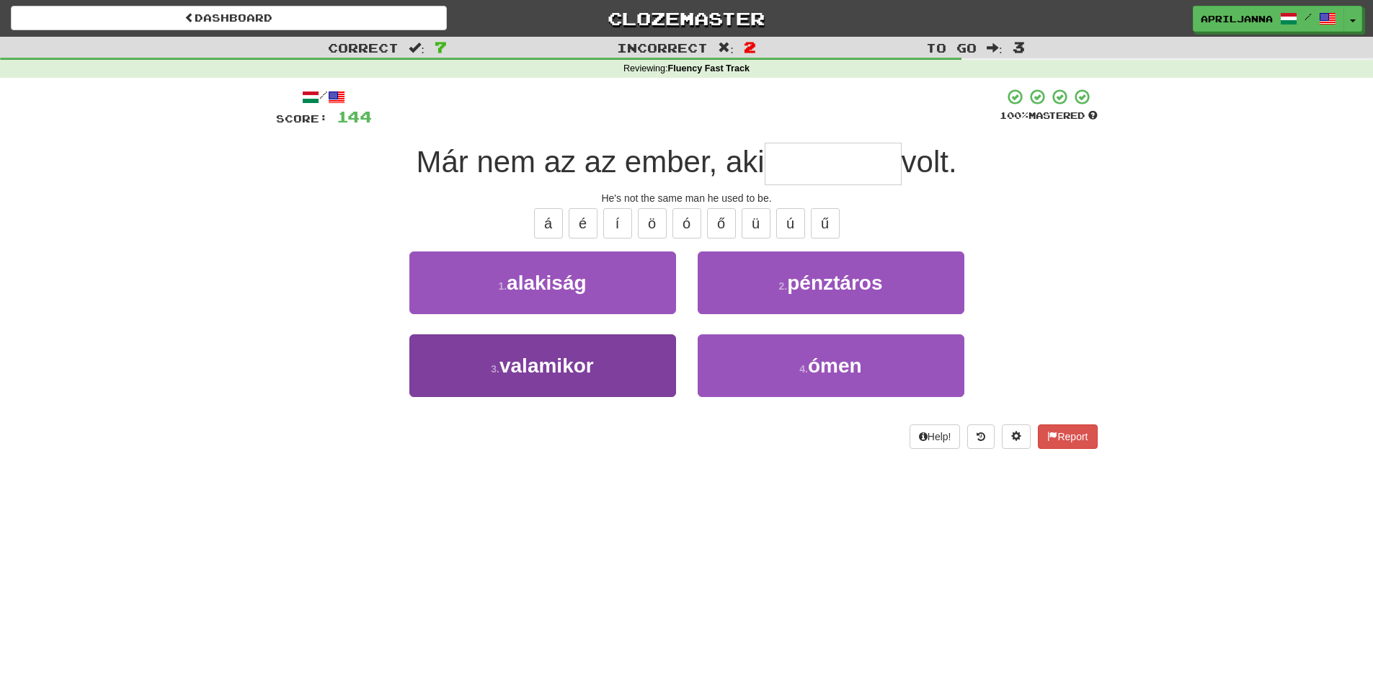 Image resolution: width=1373 pixels, height=691 pixels. I want to click on button: Round history (alt+y), so click(981, 437).